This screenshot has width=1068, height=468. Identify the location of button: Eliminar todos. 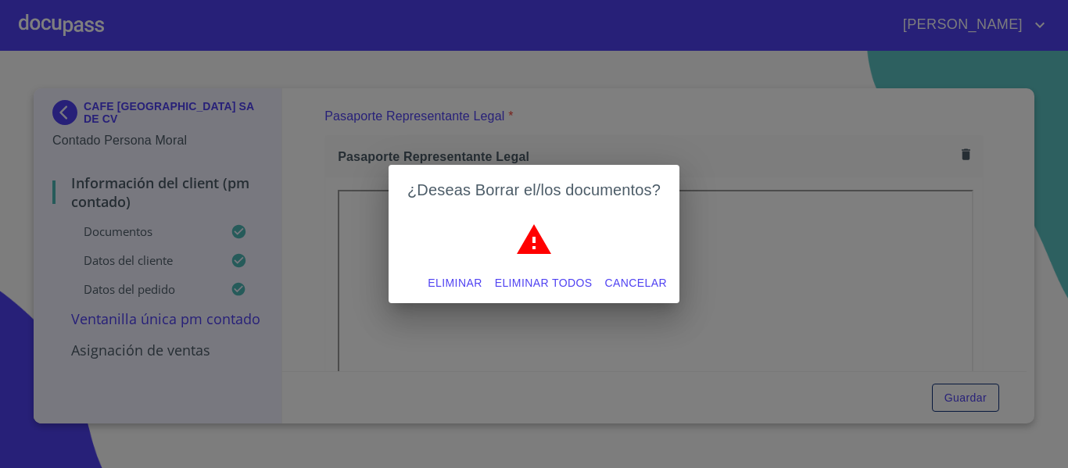
(543, 283).